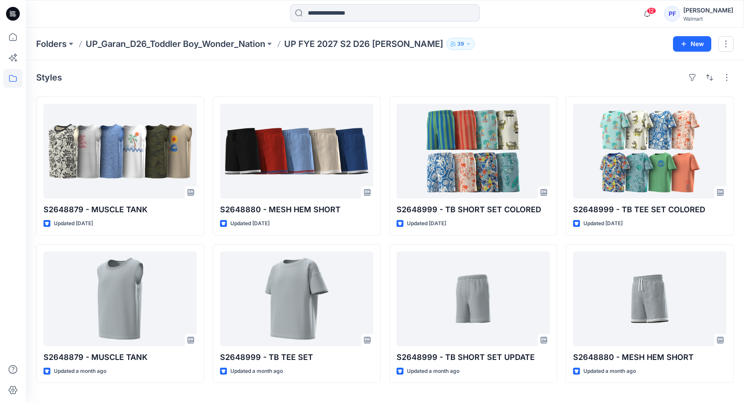 This screenshot has width=744, height=403. What do you see at coordinates (473, 210) in the screenshot?
I see `p: S2648999 - TB SHORT SET COLORED` at bounding box center [473, 210].